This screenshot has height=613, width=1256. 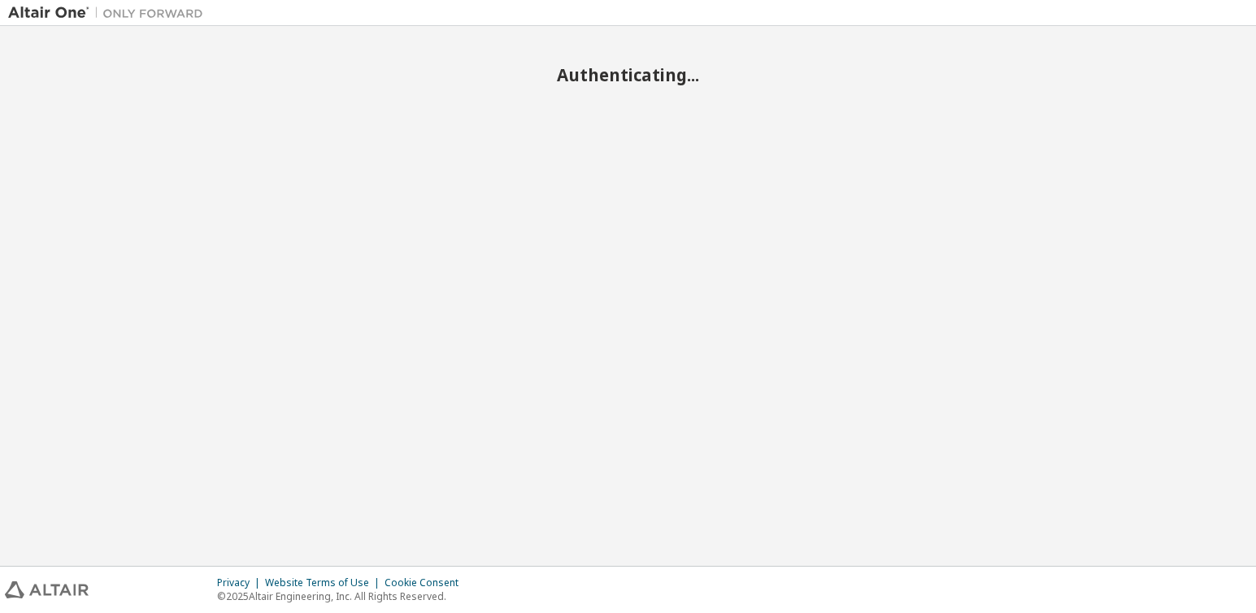 What do you see at coordinates (46, 589) in the screenshot?
I see `img: altair_logo.svg` at bounding box center [46, 589].